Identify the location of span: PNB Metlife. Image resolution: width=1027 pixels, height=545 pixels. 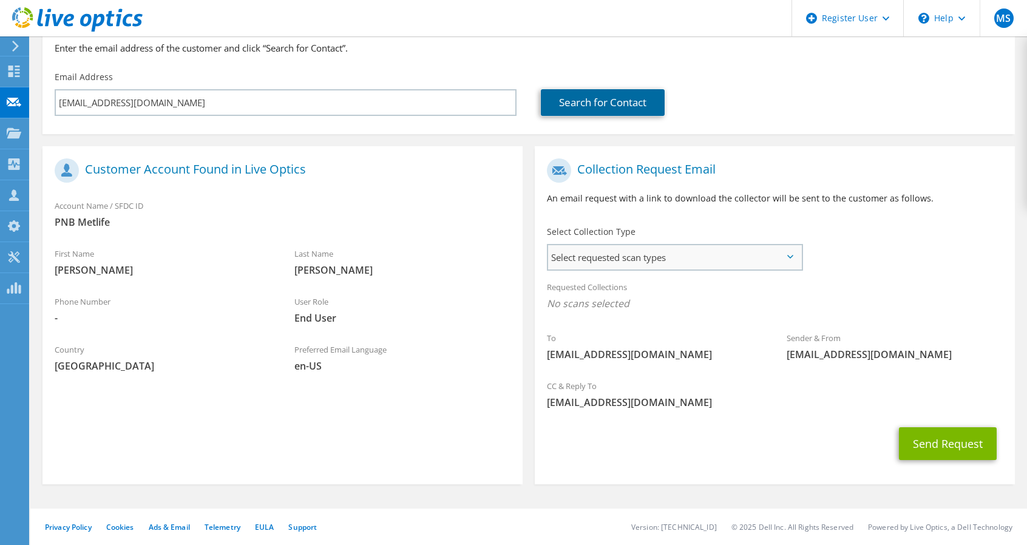
(282, 222).